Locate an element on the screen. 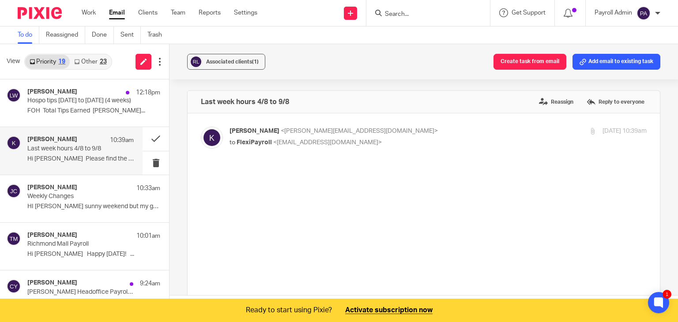  p: Weekly Changes is located at coordinates (80, 197).